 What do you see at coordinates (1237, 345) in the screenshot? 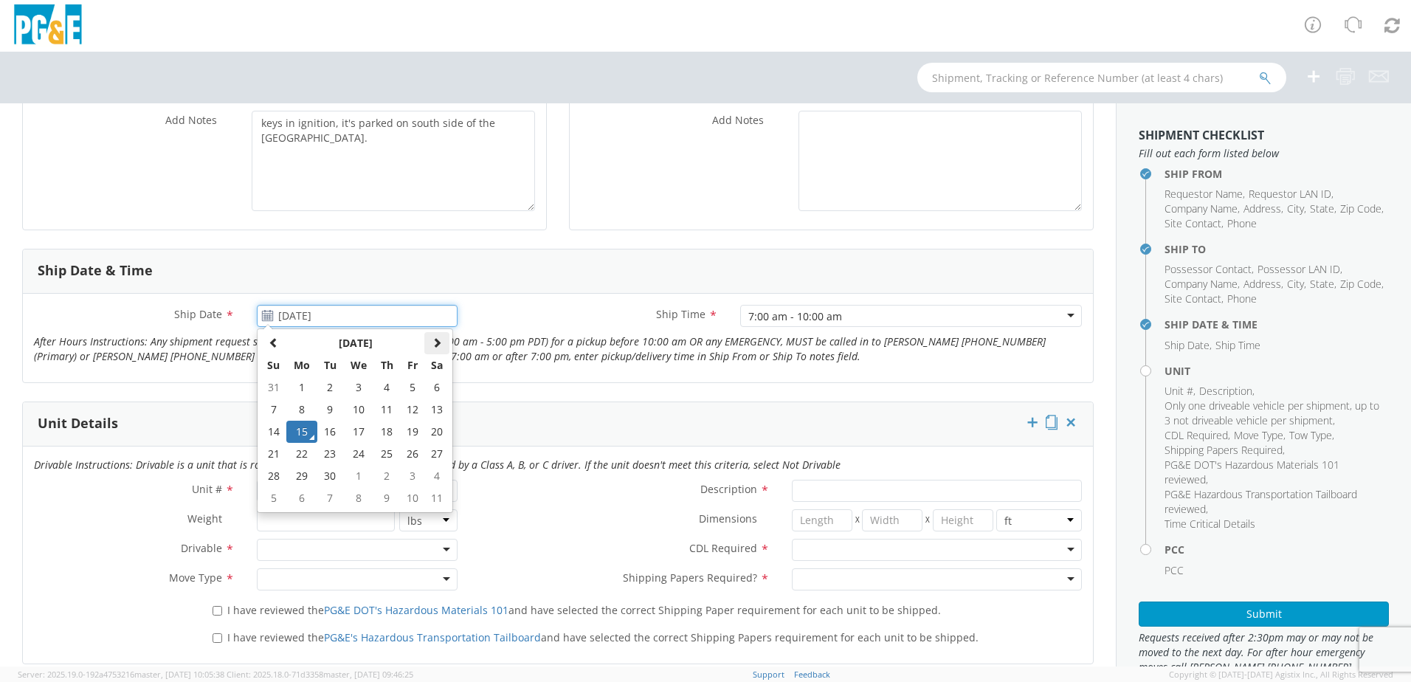
I see `span: Ship Time` at bounding box center [1237, 345].